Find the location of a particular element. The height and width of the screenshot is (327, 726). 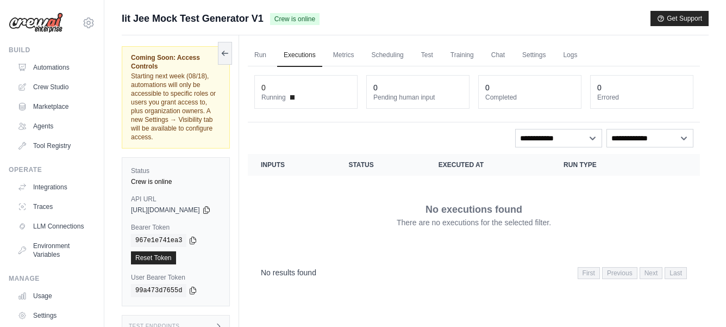

a: Marketplace is located at coordinates (54, 107).